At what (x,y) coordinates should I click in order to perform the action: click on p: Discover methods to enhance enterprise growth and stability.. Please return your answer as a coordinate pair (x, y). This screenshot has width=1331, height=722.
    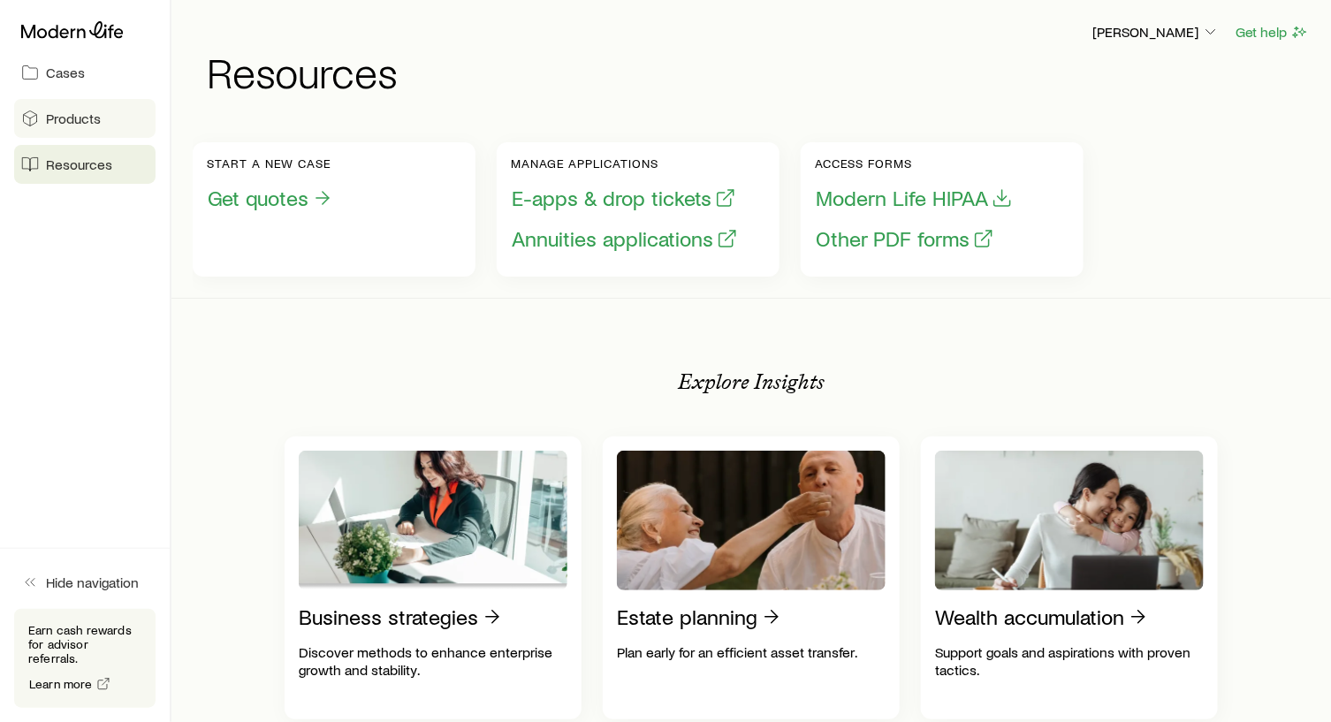
    Looking at the image, I should click on (433, 661).